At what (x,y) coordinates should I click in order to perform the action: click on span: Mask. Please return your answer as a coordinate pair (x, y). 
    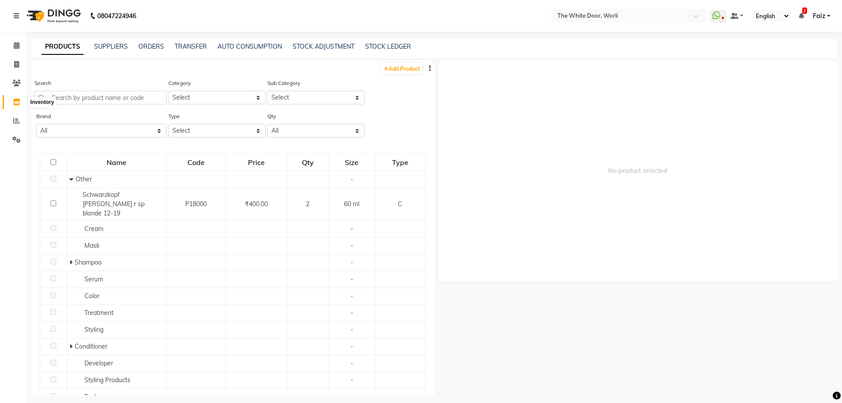
    Looking at the image, I should click on (92, 245).